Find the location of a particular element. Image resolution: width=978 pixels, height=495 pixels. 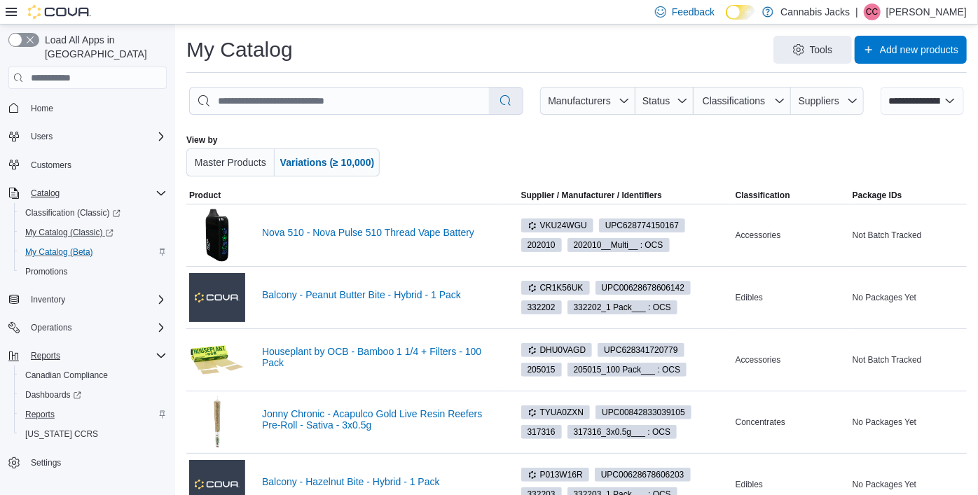

a: Balcony - Hazelnut Bite - Hybrid - 1 Pack is located at coordinates (379, 482).